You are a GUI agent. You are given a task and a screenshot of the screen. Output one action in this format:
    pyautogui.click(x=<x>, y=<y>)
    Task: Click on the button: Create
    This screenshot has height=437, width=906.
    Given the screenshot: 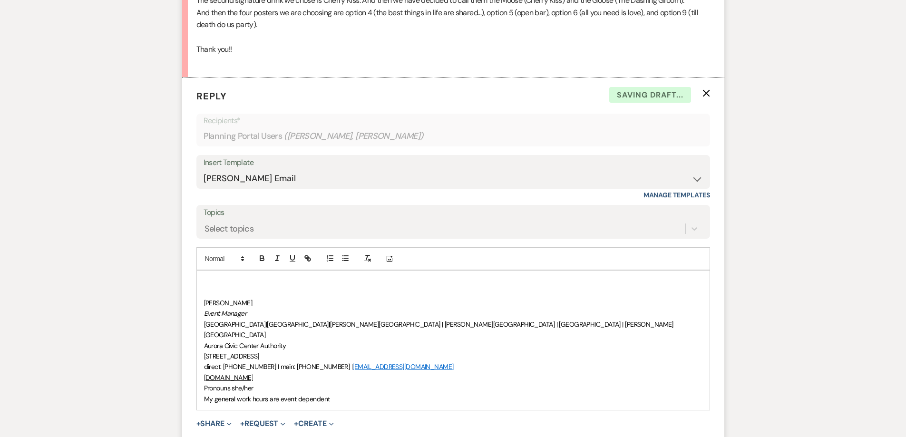 What is the action you would take?
    pyautogui.click(x=313, y=424)
    